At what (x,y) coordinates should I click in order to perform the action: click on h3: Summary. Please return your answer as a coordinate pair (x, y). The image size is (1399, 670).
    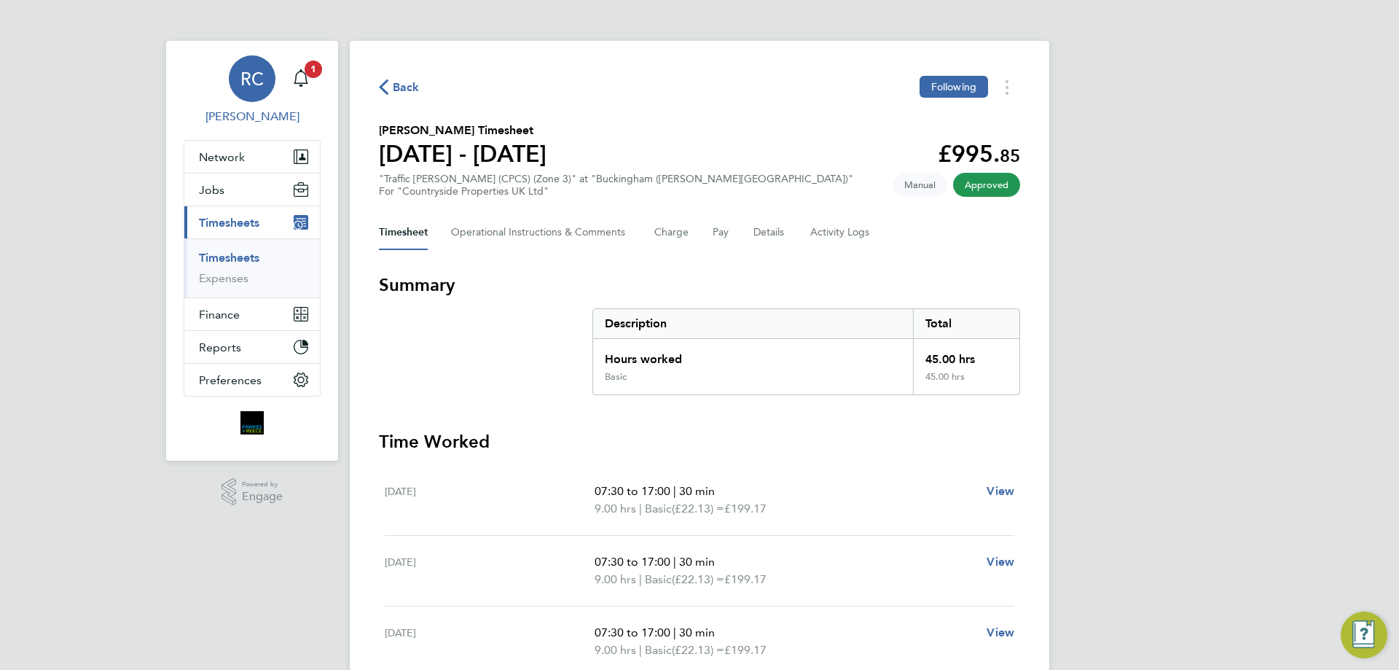
    Looking at the image, I should click on (699, 285).